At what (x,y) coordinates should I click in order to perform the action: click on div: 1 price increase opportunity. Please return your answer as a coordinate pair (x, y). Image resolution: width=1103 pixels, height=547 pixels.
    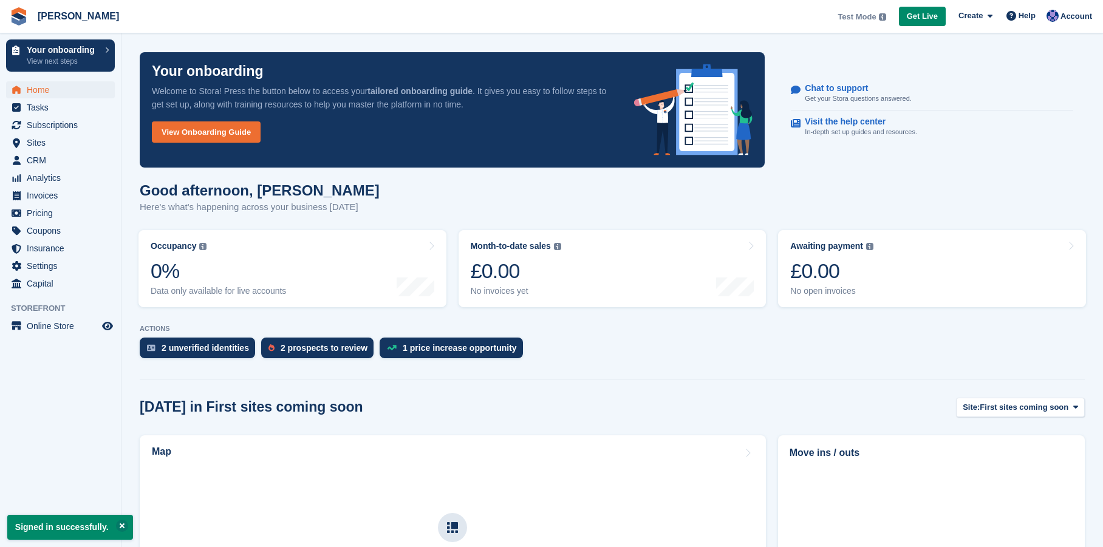
    Looking at the image, I should click on (460, 348).